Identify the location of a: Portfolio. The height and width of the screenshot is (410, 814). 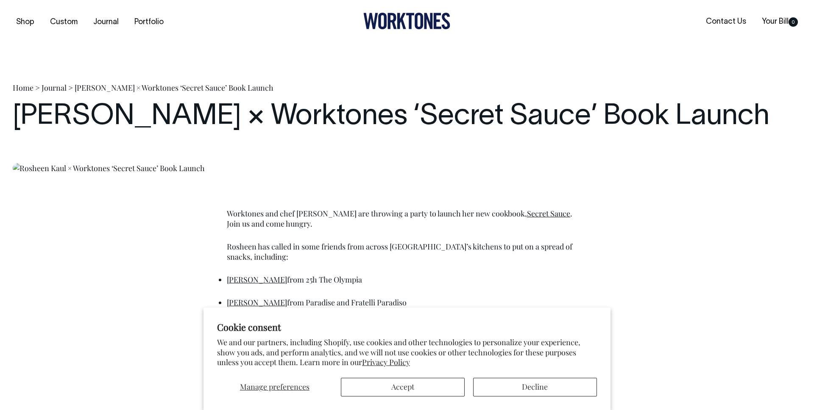
(149, 22).